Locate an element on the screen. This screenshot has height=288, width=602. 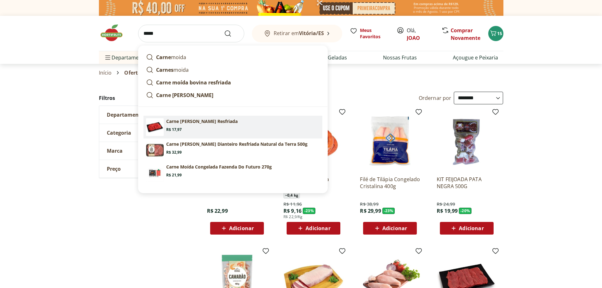
span: R$ 24,99 is located at coordinates (446, 204).